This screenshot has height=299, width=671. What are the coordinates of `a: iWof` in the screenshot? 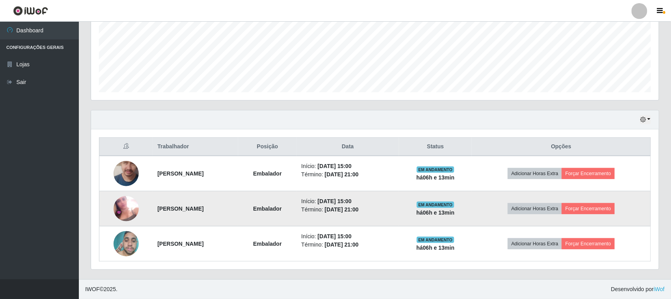 It's located at (659, 289).